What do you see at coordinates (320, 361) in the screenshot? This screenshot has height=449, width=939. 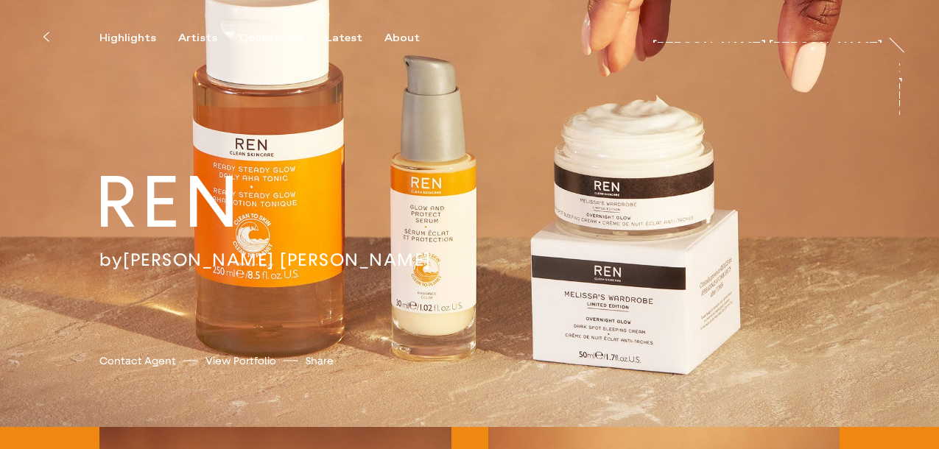 I see `button: Share` at bounding box center [320, 361].